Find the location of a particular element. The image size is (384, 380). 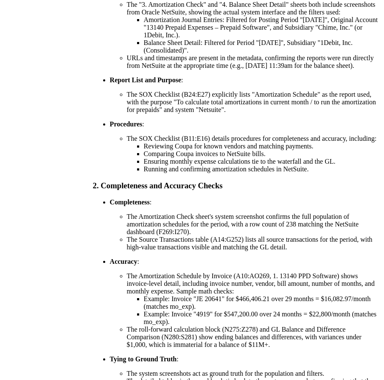

strong: Report List and Purpose is located at coordinates (145, 80).